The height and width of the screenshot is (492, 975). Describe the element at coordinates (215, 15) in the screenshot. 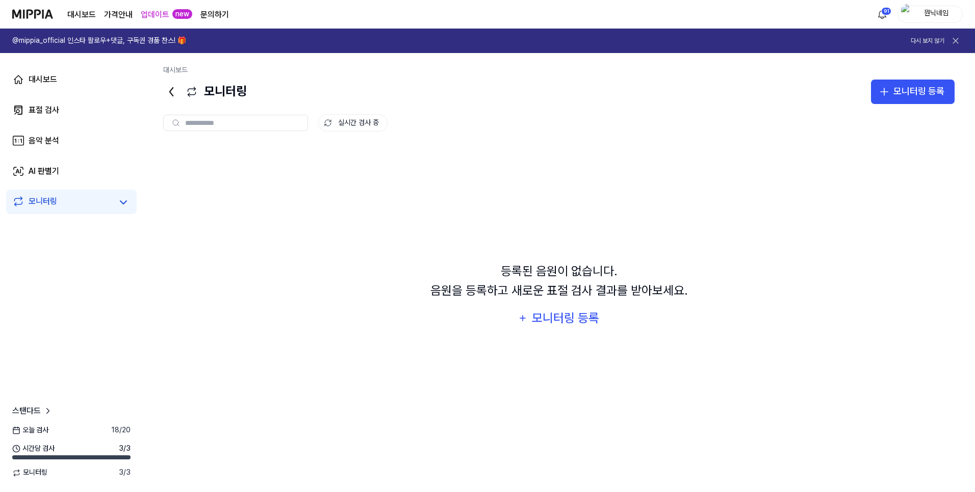

I see `a: 문의하기` at that location.